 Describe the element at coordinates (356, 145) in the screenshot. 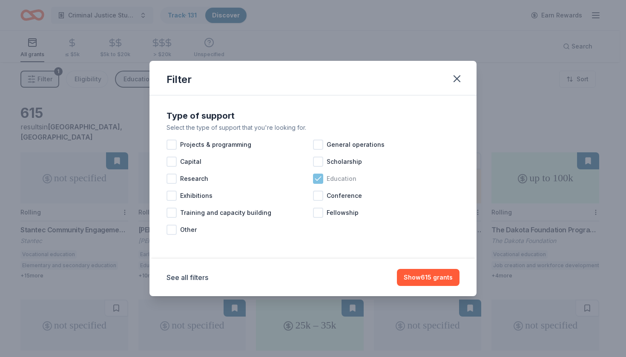

I see `span: General operations` at that location.